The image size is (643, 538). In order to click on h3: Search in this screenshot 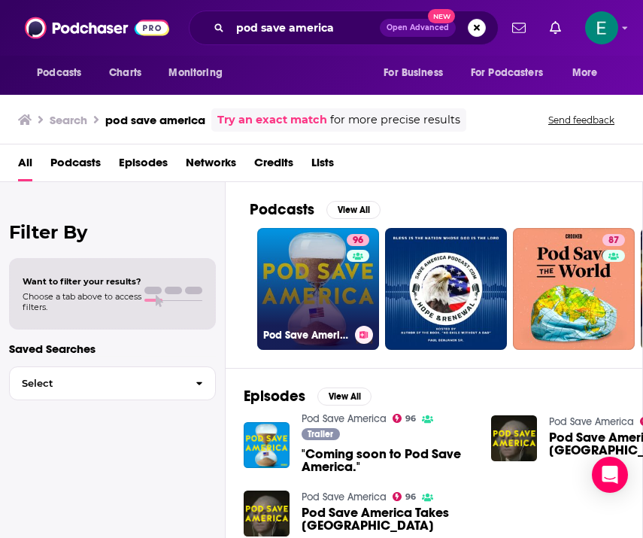, I will do `click(68, 120)`.